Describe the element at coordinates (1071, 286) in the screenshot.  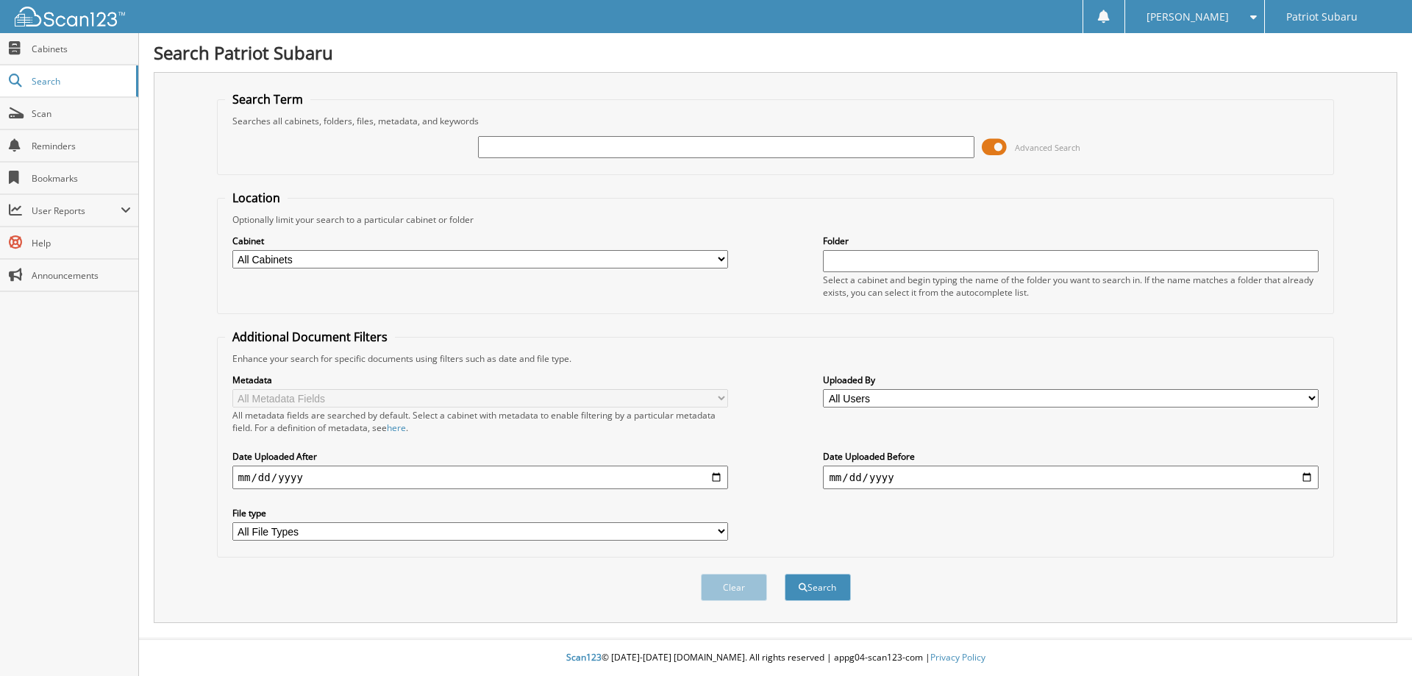
I see `div: Select a cabinet and begin typing the name of the folder you want to search in. If the name match...` at that location.